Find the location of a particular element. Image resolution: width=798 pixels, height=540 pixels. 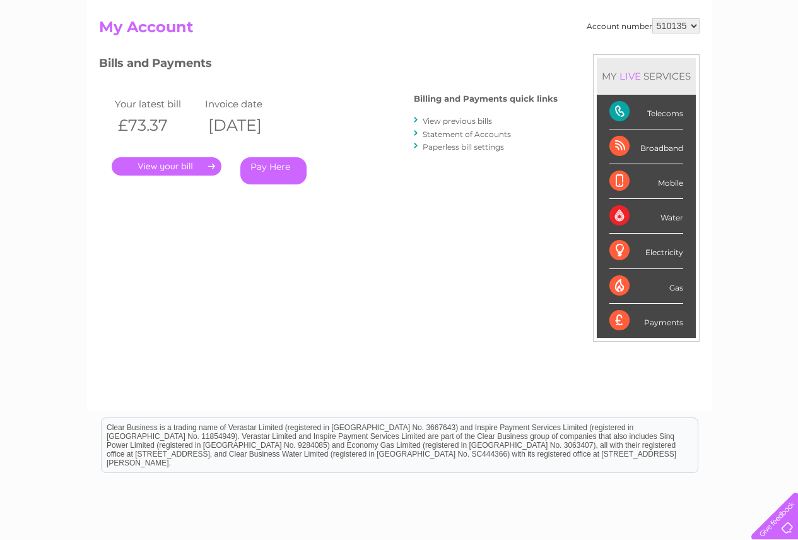

div: Broadband is located at coordinates (646, 146).